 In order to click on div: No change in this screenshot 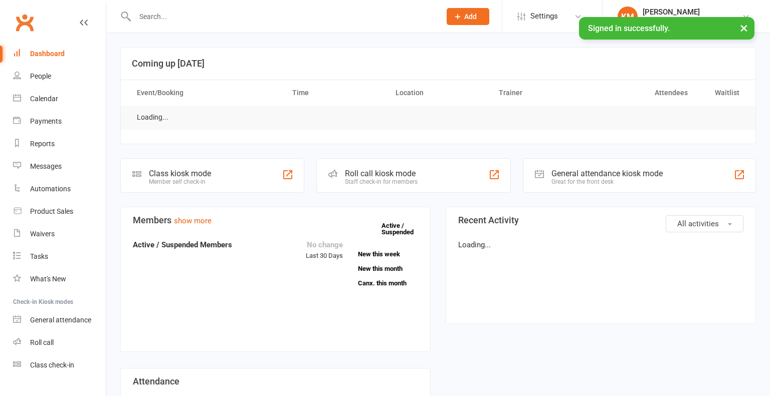, I will do `click(324, 245)`.